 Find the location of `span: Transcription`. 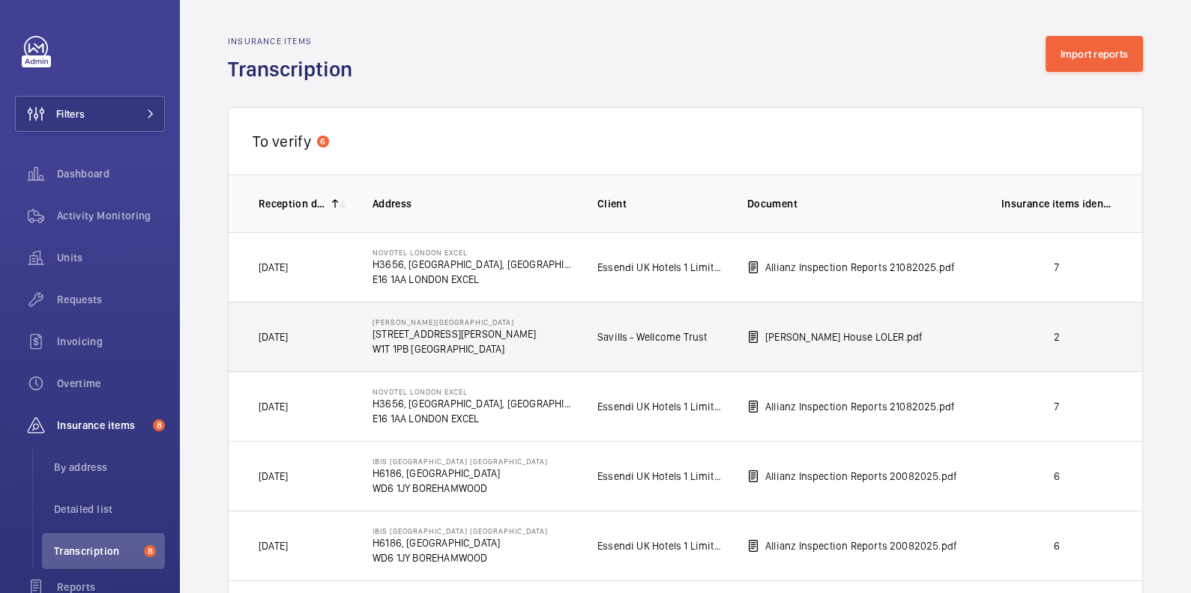

span: Transcription is located at coordinates (96, 552).